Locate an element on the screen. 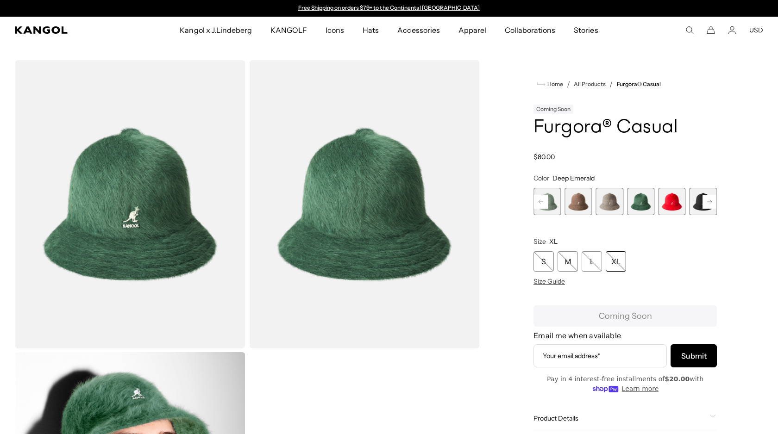 Image resolution: width=778 pixels, height=434 pixels. div: 5 of 12 is located at coordinates (609, 201).